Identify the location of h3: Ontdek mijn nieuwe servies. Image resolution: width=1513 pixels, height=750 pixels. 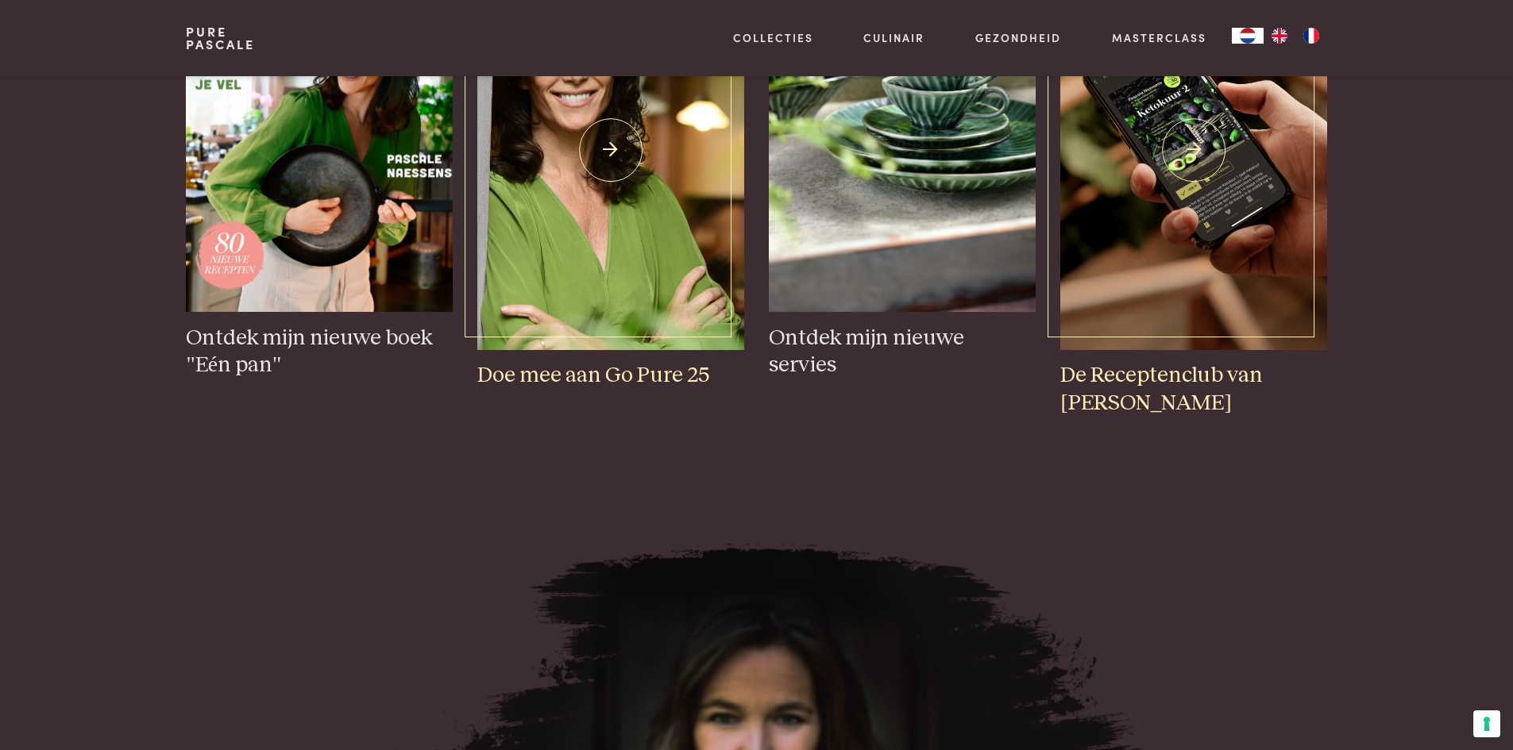
(901, 352).